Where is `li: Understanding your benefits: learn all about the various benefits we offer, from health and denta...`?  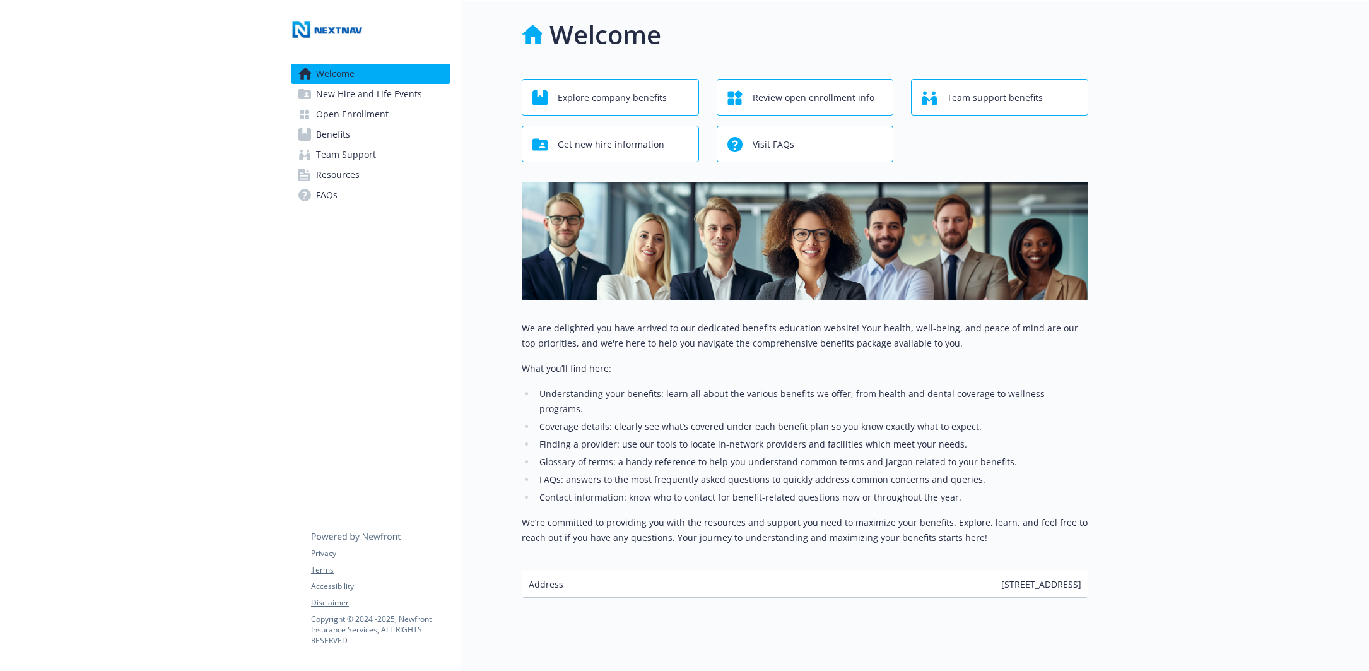 li: Understanding your benefits: learn all about the various benefits we offer, from health and denta... is located at coordinates (812, 401).